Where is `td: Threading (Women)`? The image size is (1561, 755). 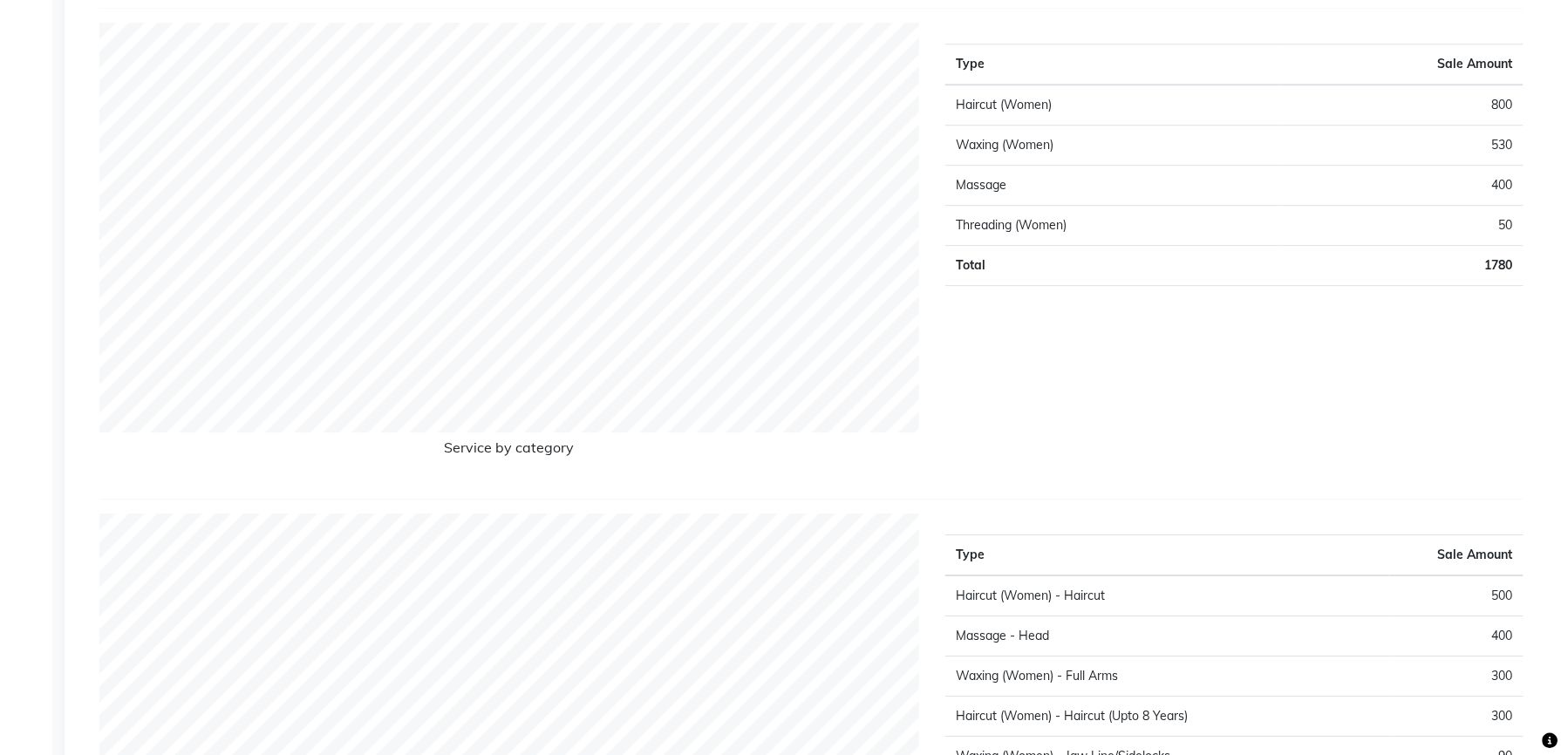 td: Threading (Women) is located at coordinates (1113, 226).